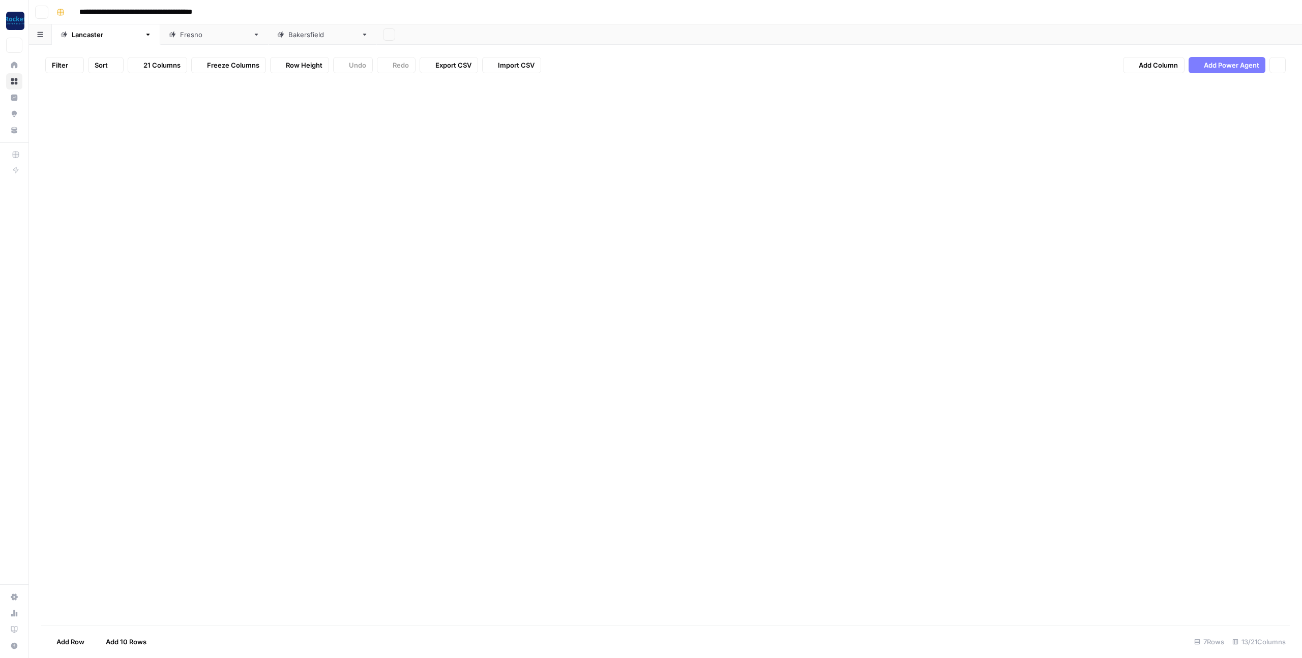  Describe the element at coordinates (65, 65) in the screenshot. I see `button: Filter` at that location.